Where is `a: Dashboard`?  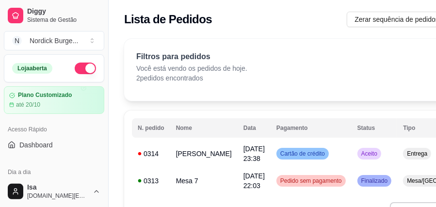
a: Dashboard is located at coordinates (54, 145).